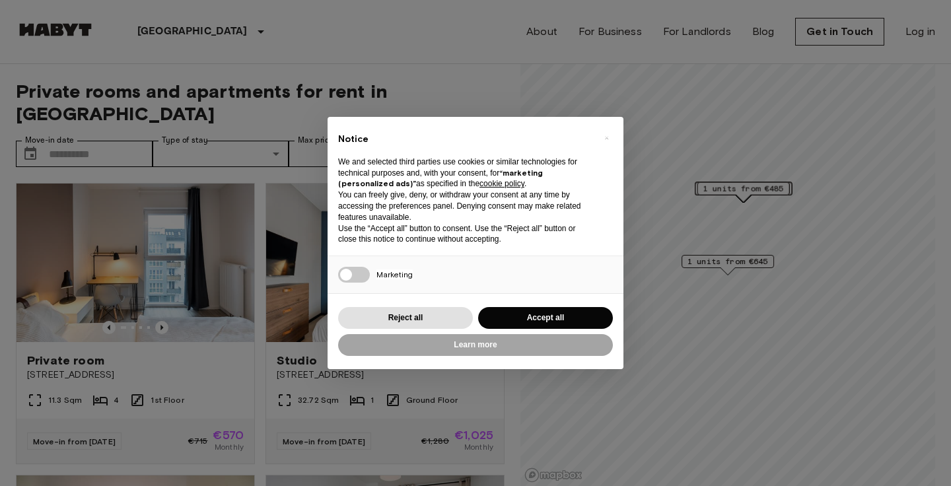  What do you see at coordinates (465, 234) in the screenshot?
I see `p: Use the “Accept all” button to consent. Use the “Reject all” button or close this notice to conti...` at bounding box center [465, 234].